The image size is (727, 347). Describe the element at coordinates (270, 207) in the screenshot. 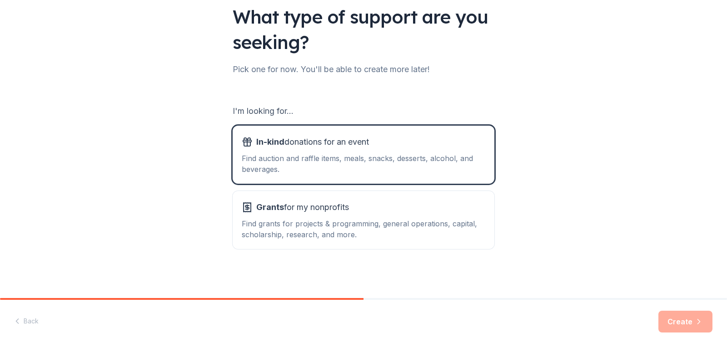

I see `span: Grants` at that location.